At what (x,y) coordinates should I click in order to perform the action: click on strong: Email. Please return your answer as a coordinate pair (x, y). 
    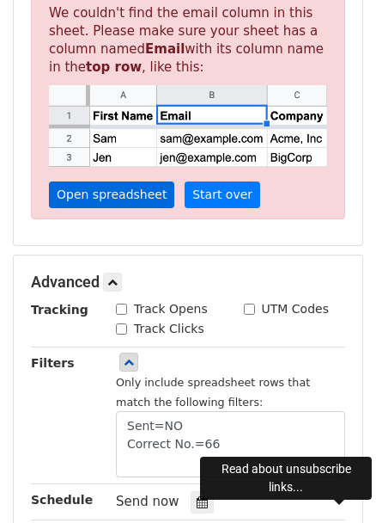
    Looking at the image, I should click on (165, 49).